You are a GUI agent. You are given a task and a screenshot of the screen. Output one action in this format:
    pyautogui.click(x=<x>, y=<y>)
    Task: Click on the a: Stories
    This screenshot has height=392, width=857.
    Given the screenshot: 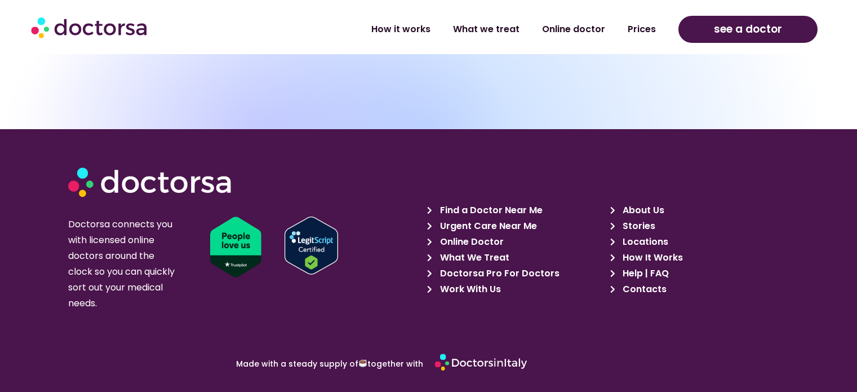 What is the action you would take?
    pyautogui.click(x=698, y=226)
    